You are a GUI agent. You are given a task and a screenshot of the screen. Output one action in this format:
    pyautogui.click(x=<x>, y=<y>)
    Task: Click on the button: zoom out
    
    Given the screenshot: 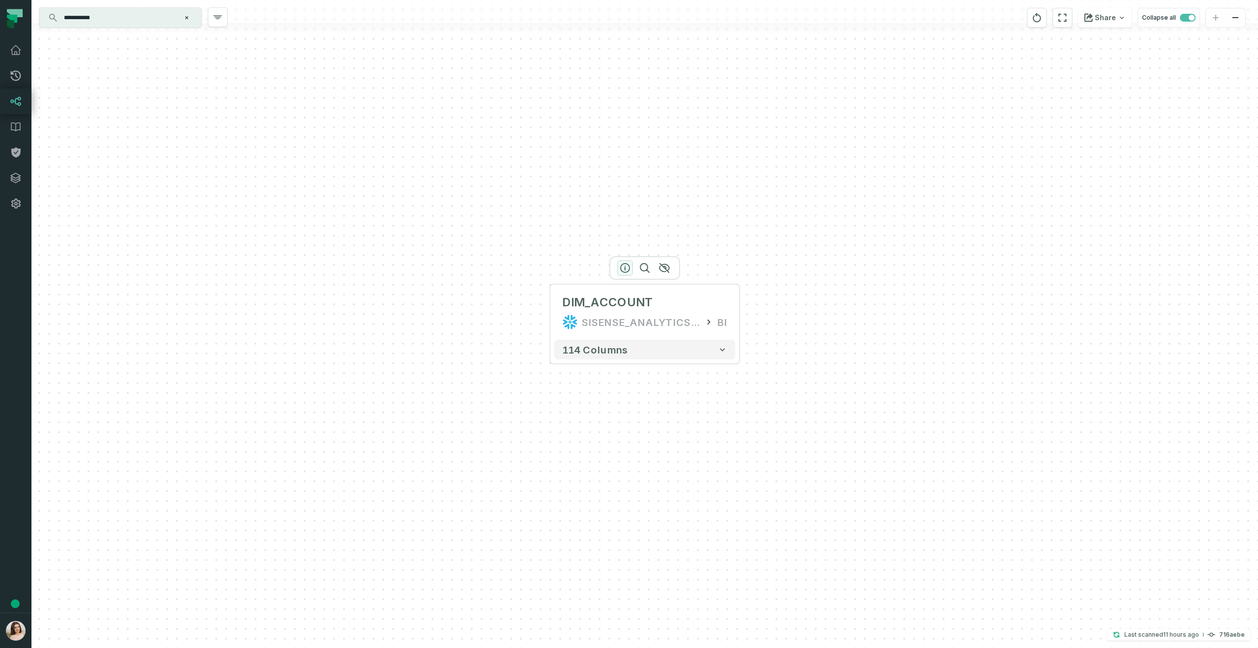 What is the action you would take?
    pyautogui.click(x=1236, y=18)
    